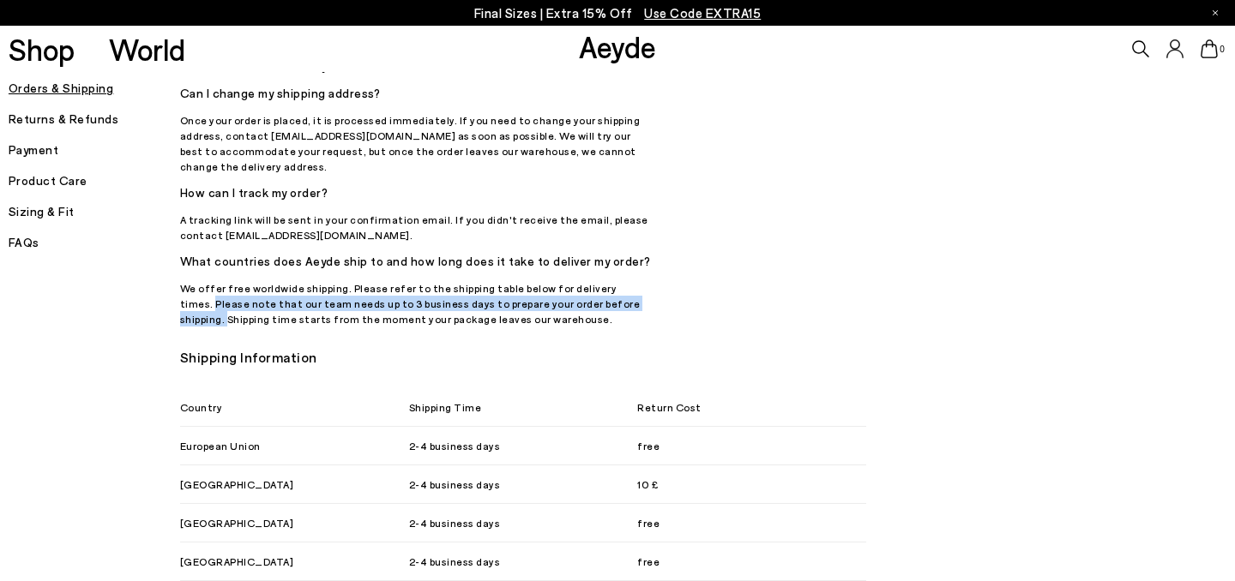 The width and height of the screenshot is (1235, 581). What do you see at coordinates (416, 93) in the screenshot?
I see `h5: Can I change my shipping address?` at bounding box center [416, 93].